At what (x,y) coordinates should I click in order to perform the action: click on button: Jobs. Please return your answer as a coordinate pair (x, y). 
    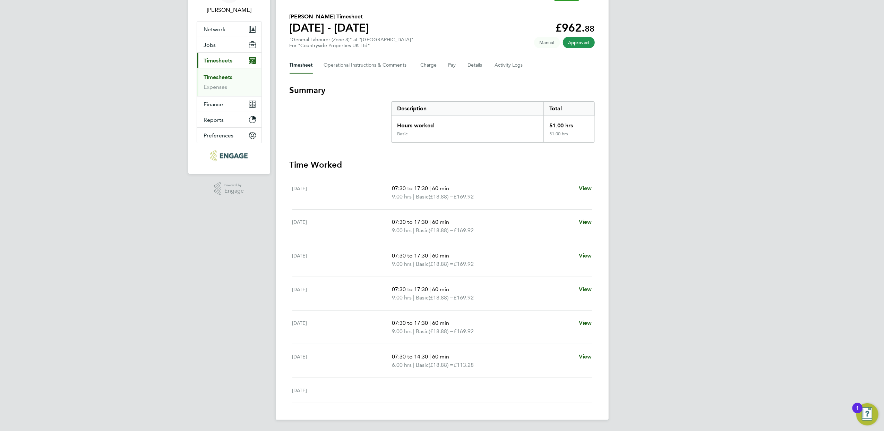
    Looking at the image, I should click on (229, 45).